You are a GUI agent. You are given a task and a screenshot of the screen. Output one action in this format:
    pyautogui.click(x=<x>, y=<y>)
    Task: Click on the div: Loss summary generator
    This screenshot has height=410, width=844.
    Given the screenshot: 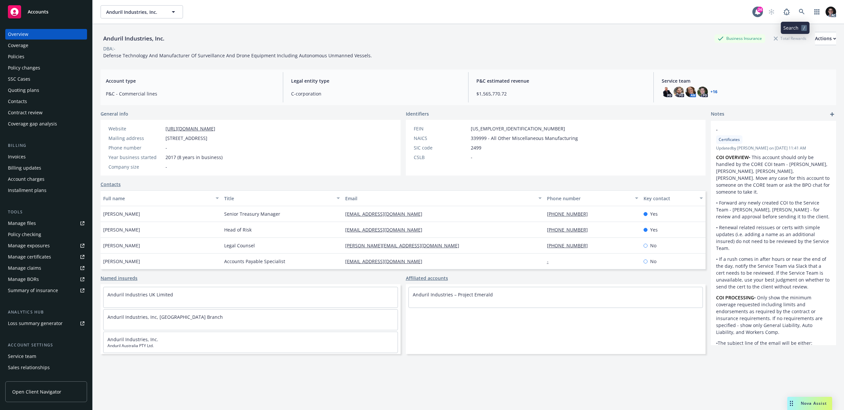 What is the action you would take?
    pyautogui.click(x=35, y=324)
    